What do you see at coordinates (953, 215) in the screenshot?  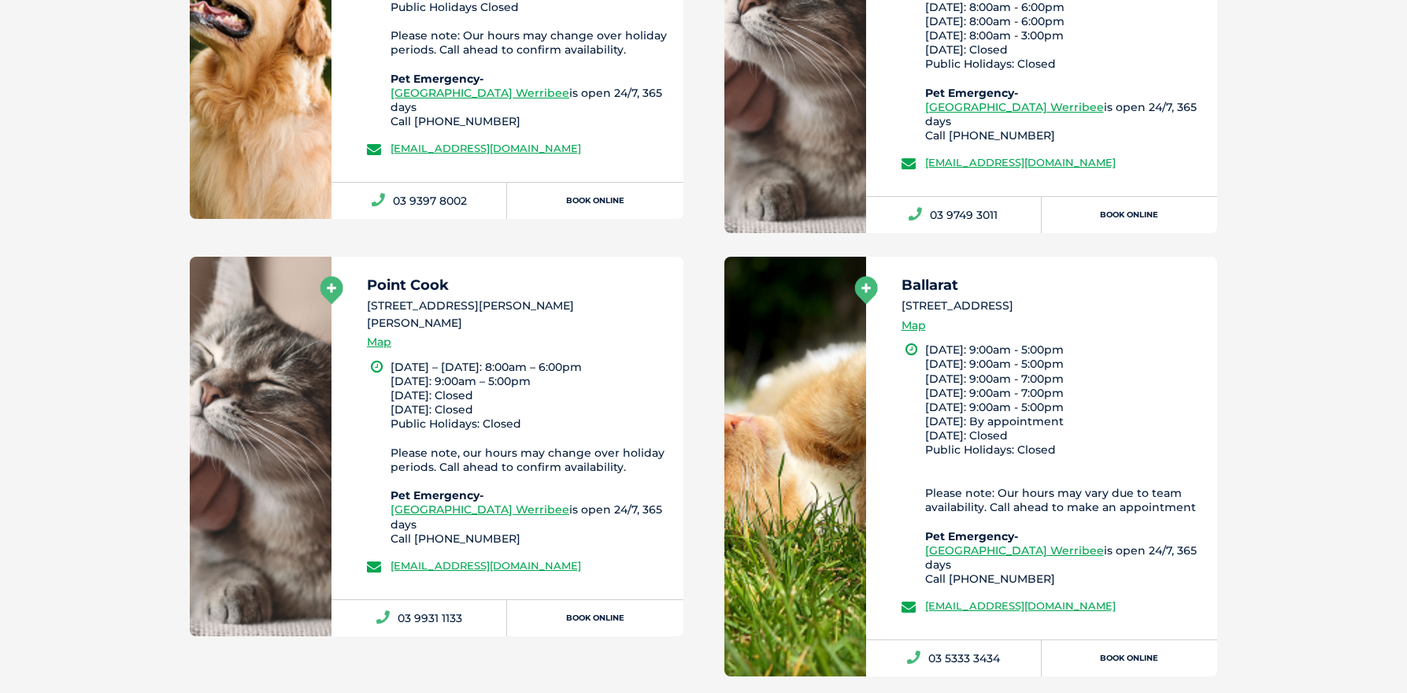 I see `a: 03 9749 3011` at bounding box center [953, 215].